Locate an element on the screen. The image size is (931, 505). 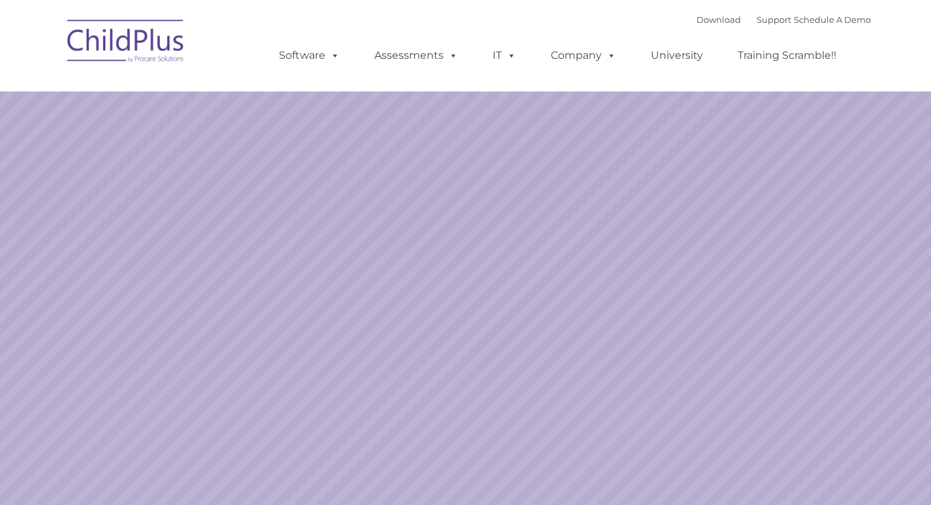
a: Software is located at coordinates (309, 56).